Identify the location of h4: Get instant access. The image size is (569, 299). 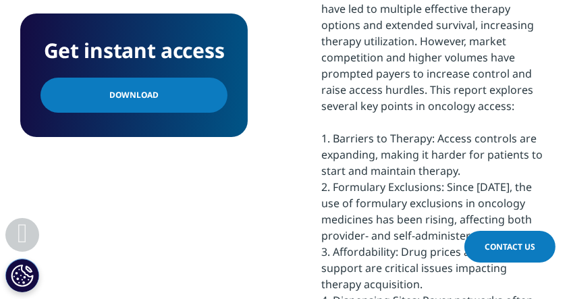
(134, 51).